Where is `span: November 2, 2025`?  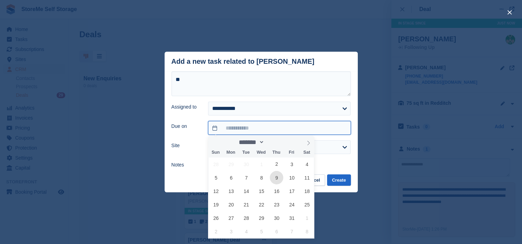
span: November 2, 2025 is located at coordinates (216, 232).